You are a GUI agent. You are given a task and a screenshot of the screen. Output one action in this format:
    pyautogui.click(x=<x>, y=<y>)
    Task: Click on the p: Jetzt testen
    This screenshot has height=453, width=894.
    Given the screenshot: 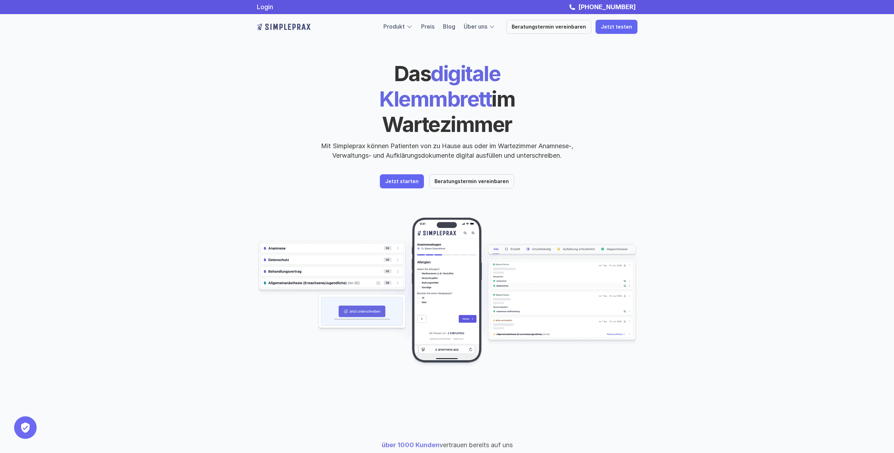 What is the action you would take?
    pyautogui.click(x=617, y=27)
    